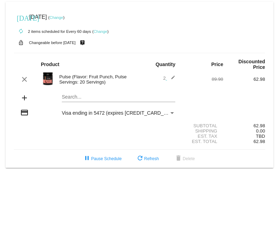 The height and width of the screenshot is (243, 279). Describe the element at coordinates (50, 64) in the screenshot. I see `strong: Product` at that location.